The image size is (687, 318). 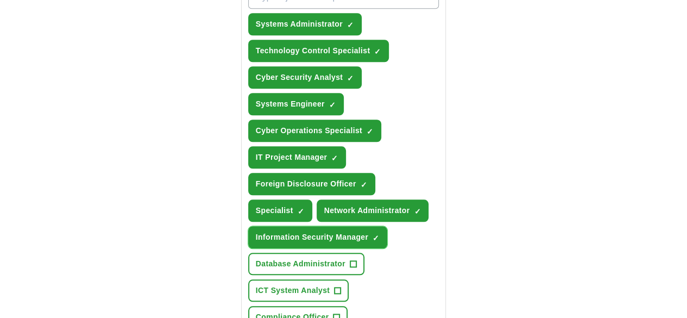 I want to click on span: Foreign Disclosure Officer, so click(x=306, y=184).